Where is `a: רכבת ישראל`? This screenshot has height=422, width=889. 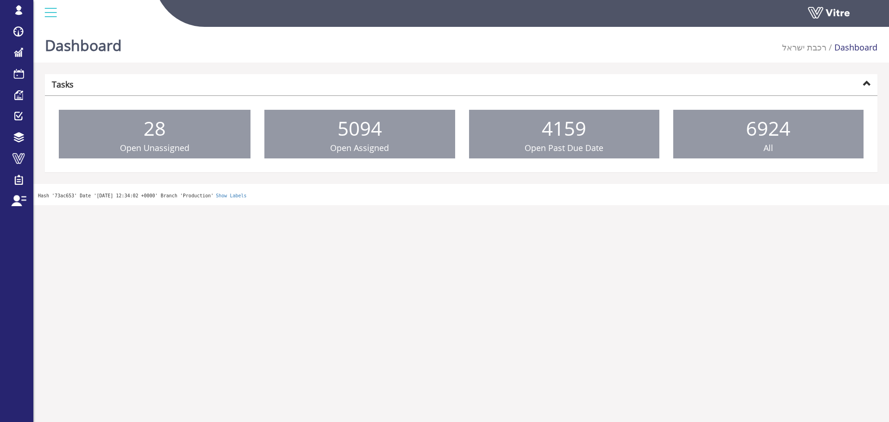
a: רכבת ישראל is located at coordinates (804, 47).